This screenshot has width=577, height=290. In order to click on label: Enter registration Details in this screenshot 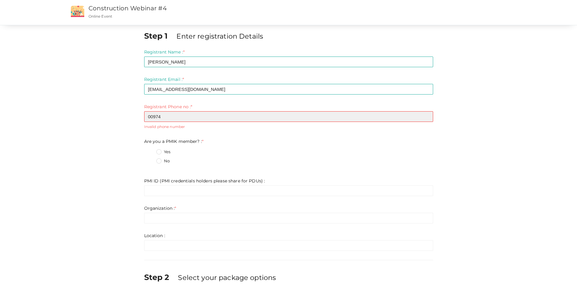, I will do `click(220, 36)`.